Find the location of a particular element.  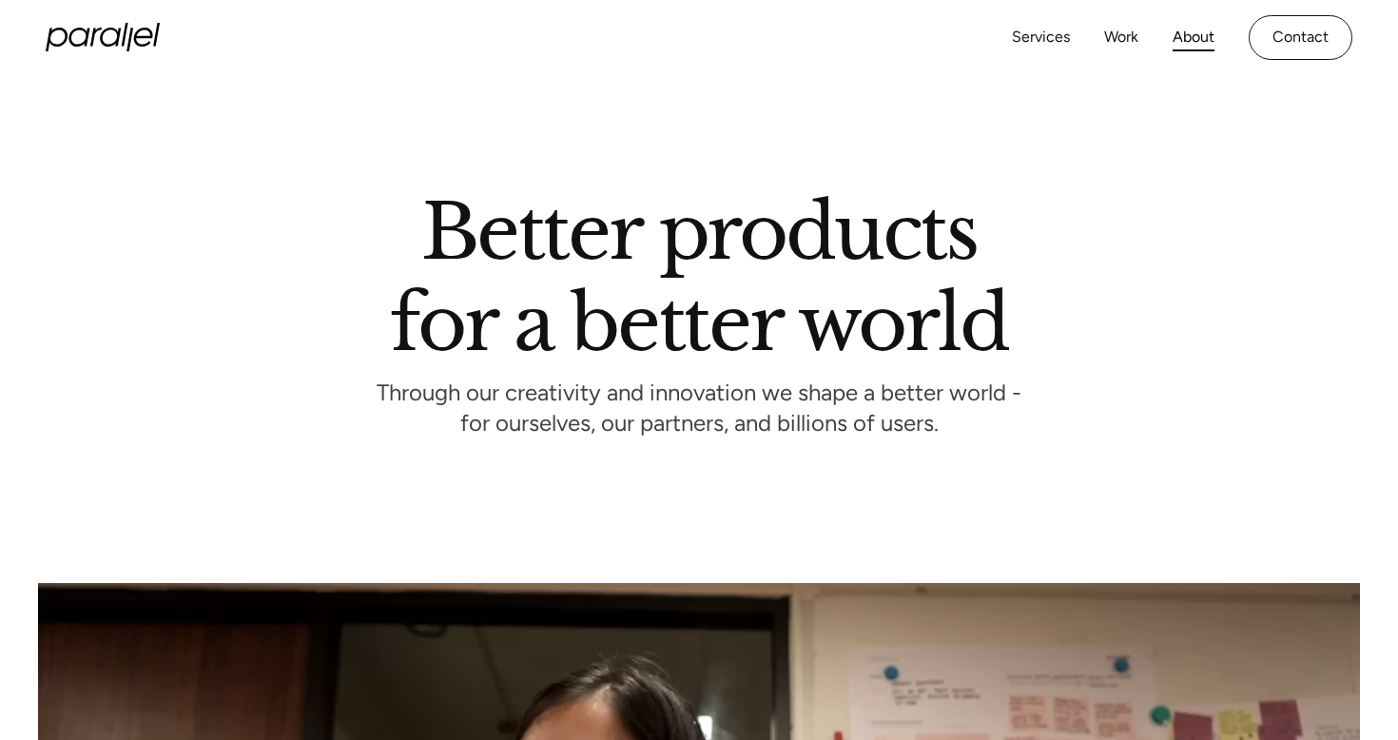

a: Work is located at coordinates (1121, 37).